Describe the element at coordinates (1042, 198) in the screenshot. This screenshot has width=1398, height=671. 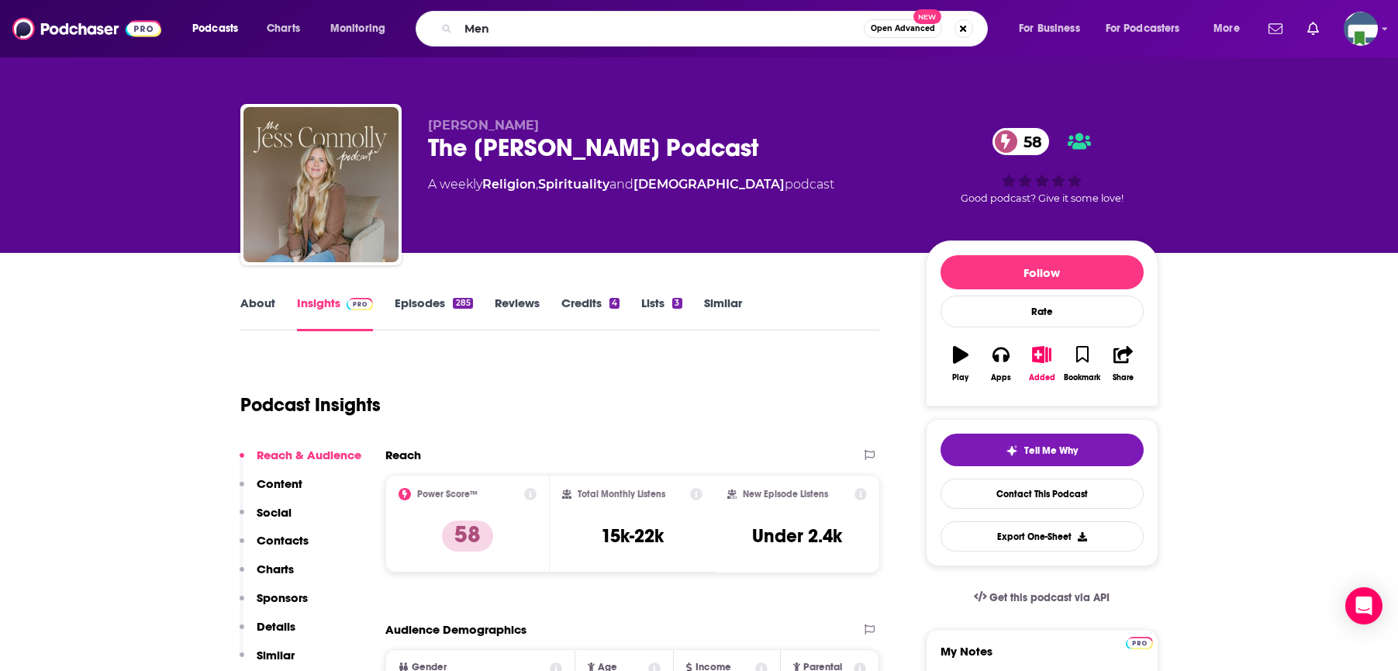
I see `span: Good podcast? Give it some love!` at that location.